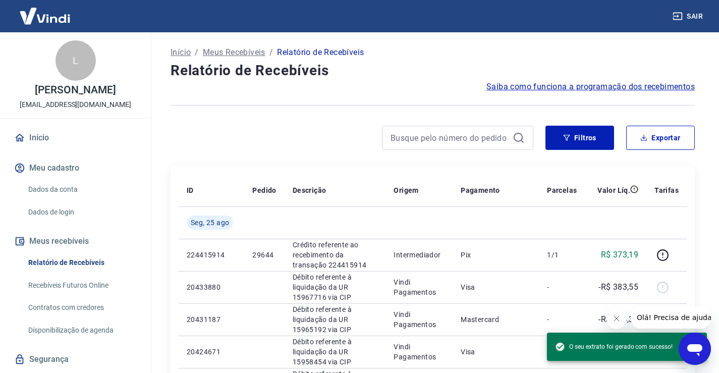  What do you see at coordinates (666, 190) in the screenshot?
I see `p: Tarifas` at bounding box center [666, 190].